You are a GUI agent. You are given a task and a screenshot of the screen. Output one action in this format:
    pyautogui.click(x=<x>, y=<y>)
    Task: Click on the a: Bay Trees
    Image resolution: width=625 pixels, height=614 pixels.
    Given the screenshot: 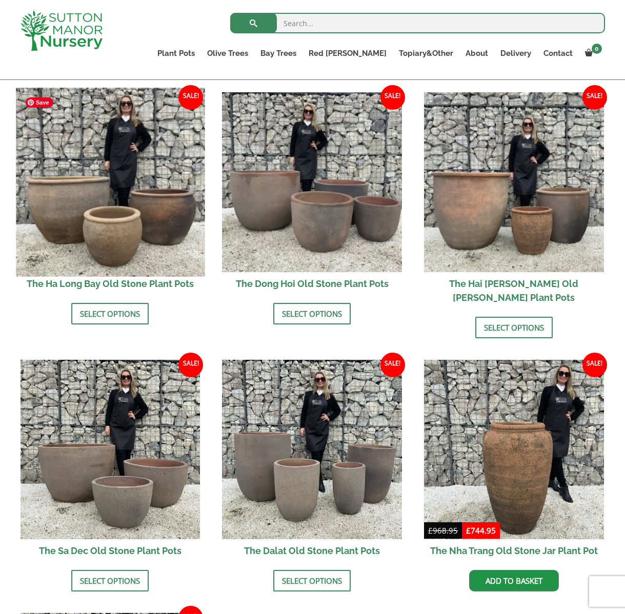 What is the action you would take?
    pyautogui.click(x=278, y=53)
    